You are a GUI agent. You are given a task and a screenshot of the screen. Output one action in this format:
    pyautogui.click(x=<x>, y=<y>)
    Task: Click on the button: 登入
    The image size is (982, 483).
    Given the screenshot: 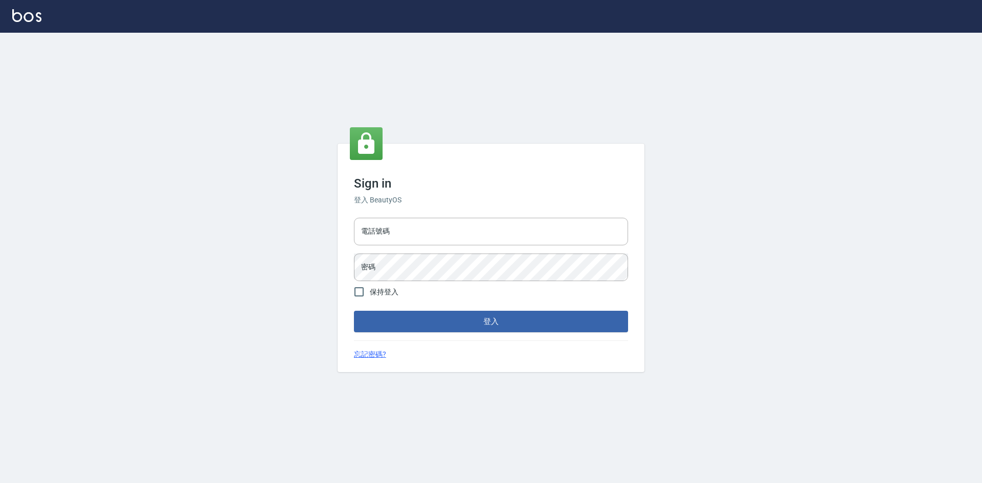 What is the action you would take?
    pyautogui.click(x=491, y=322)
    